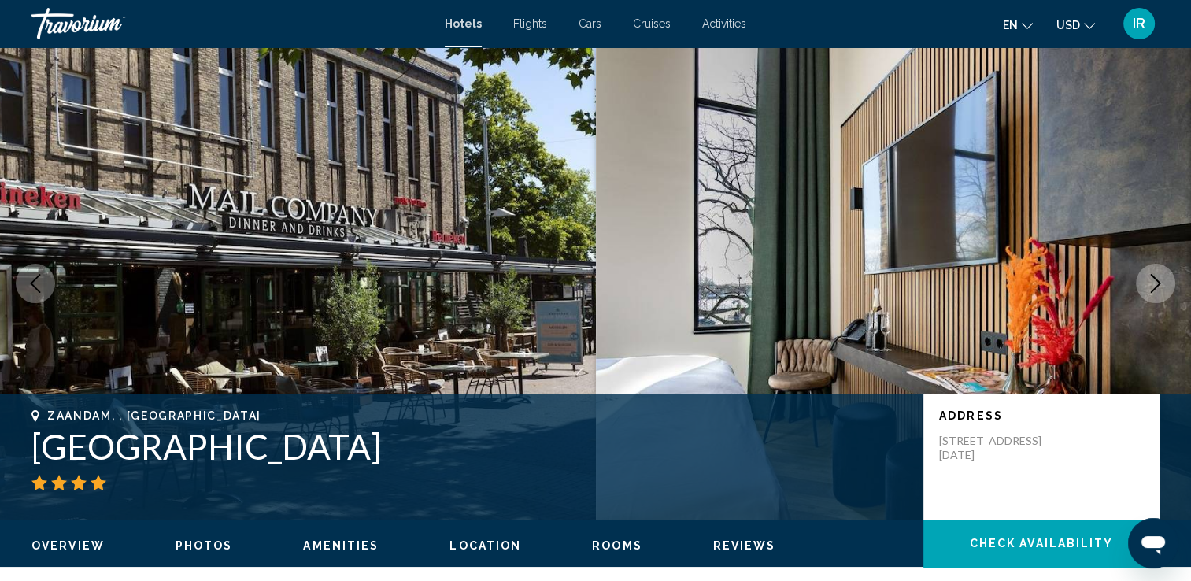 Image resolution: width=1191 pixels, height=581 pixels. I want to click on button: Photos, so click(204, 546).